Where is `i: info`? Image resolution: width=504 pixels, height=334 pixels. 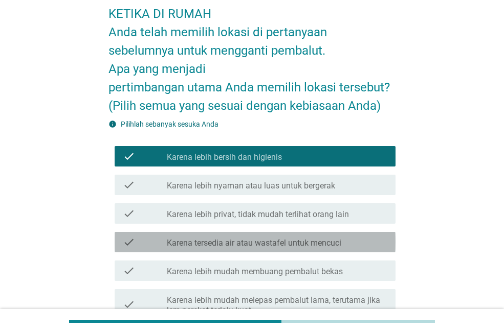 i: info is located at coordinates (113, 124).